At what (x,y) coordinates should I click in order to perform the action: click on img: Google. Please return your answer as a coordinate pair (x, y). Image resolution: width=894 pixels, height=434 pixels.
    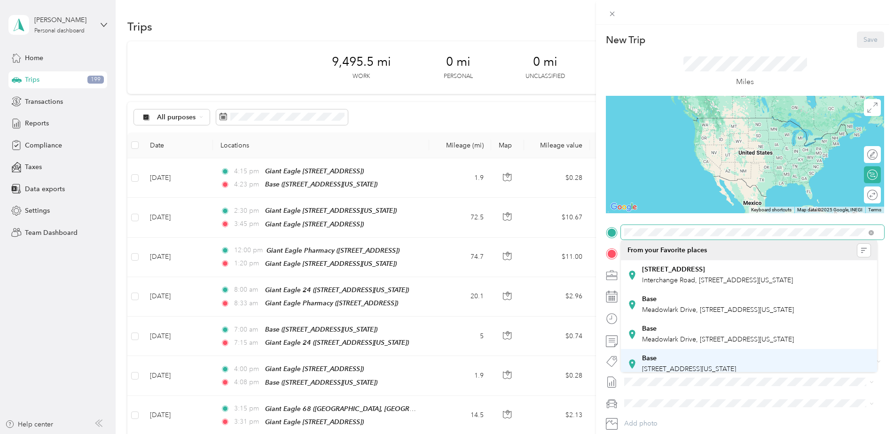
    Looking at the image, I should click on (624, 207).